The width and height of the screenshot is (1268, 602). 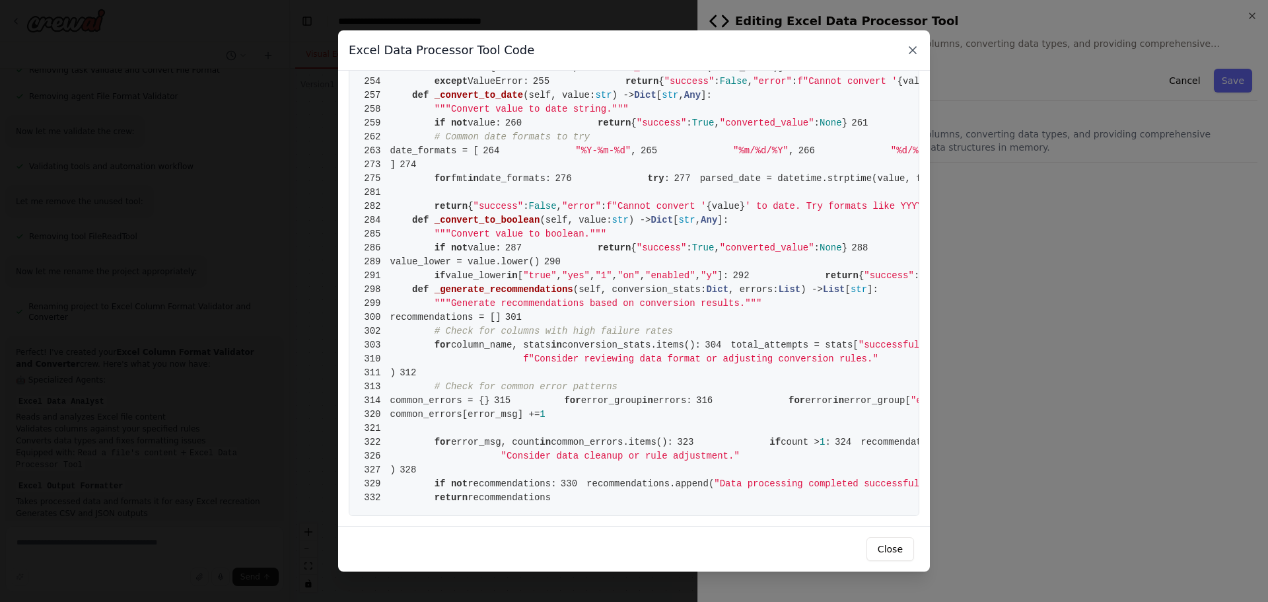 I want to click on span: None, so click(x=831, y=123).